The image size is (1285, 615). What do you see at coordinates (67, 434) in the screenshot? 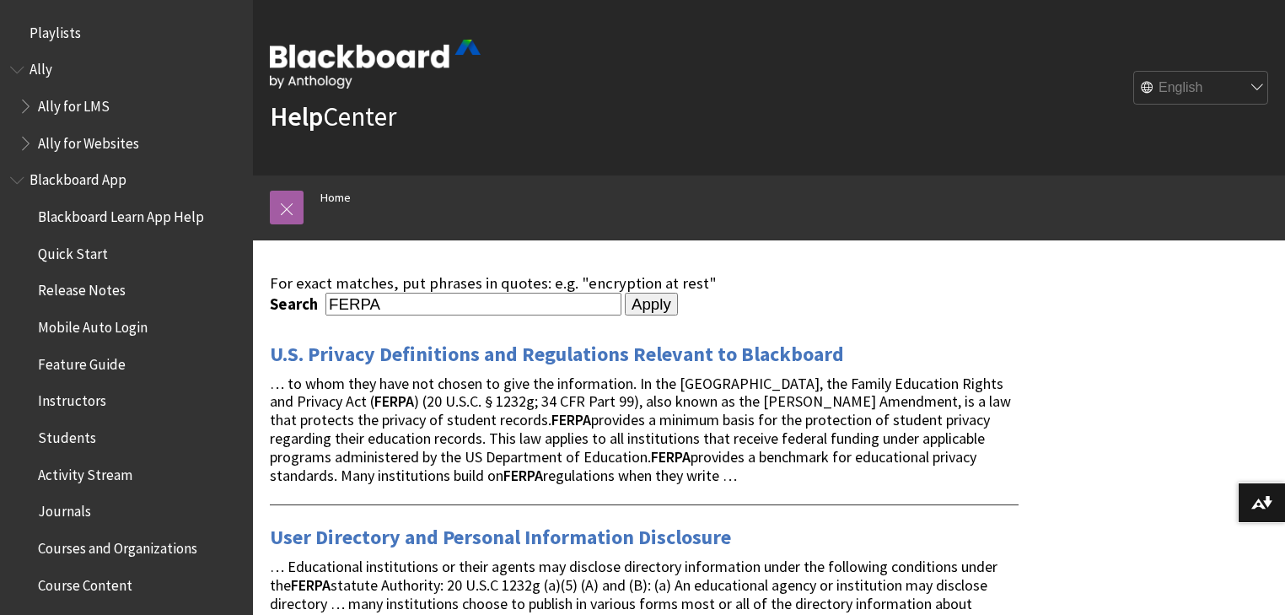
I see `span: Students` at bounding box center [67, 434].